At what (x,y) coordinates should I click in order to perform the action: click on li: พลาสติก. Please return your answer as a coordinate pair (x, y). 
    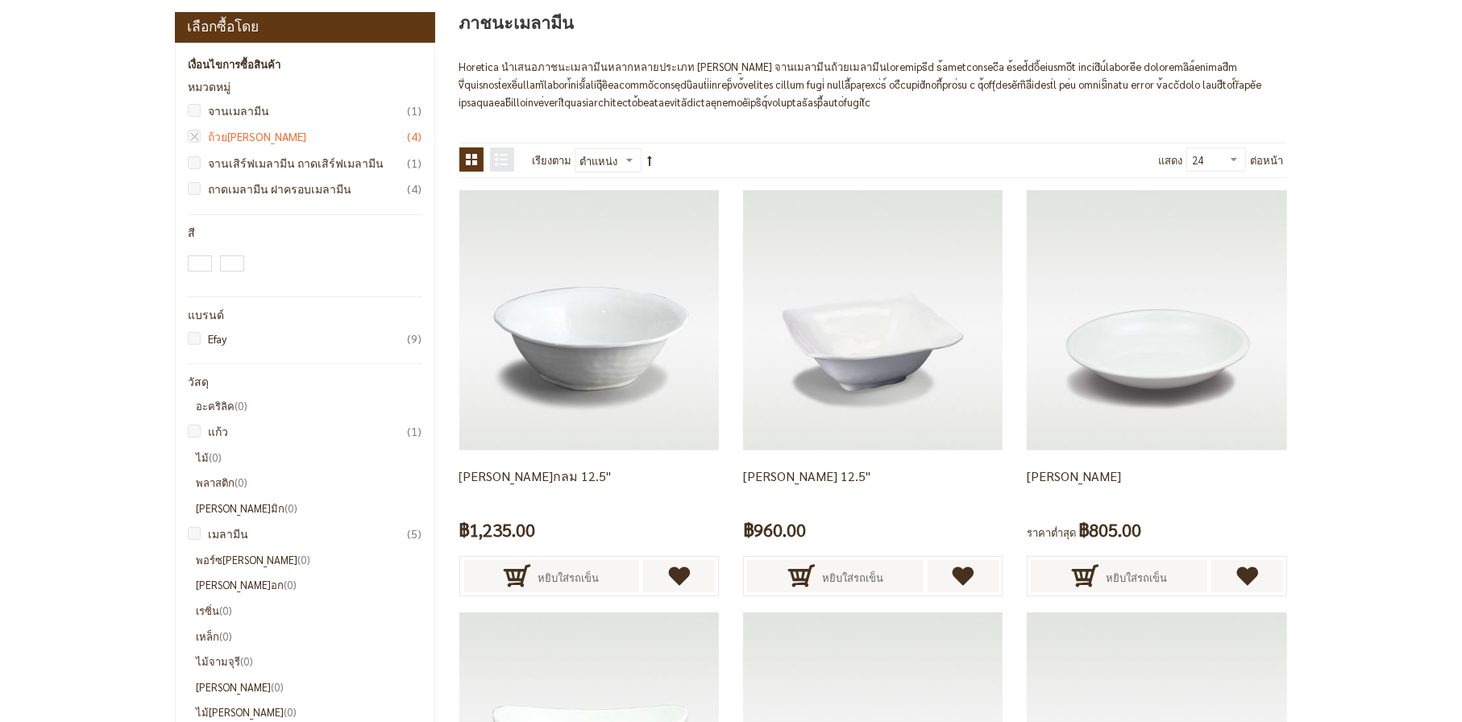
    Looking at the image, I should click on (309, 483).